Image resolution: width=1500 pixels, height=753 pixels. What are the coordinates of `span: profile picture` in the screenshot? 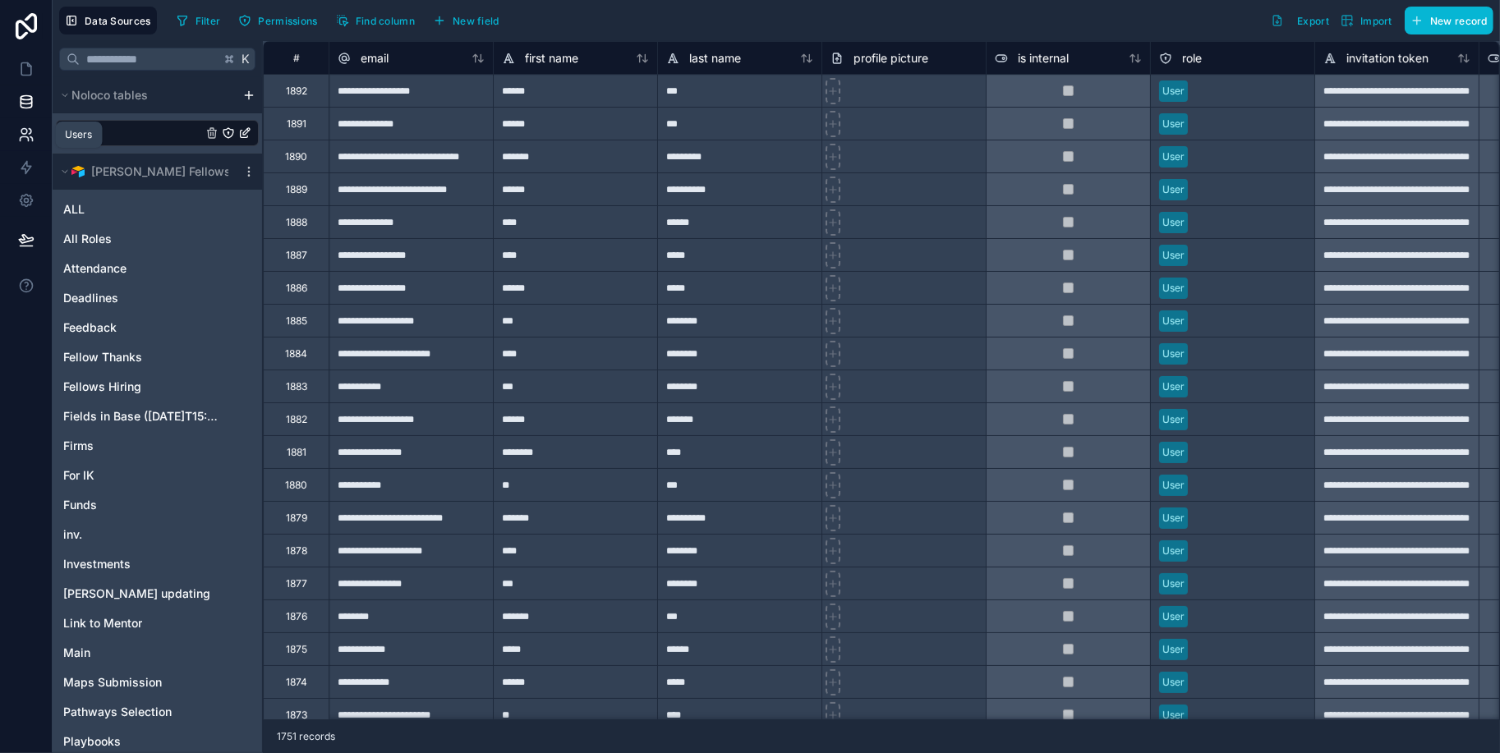 It's located at (891, 58).